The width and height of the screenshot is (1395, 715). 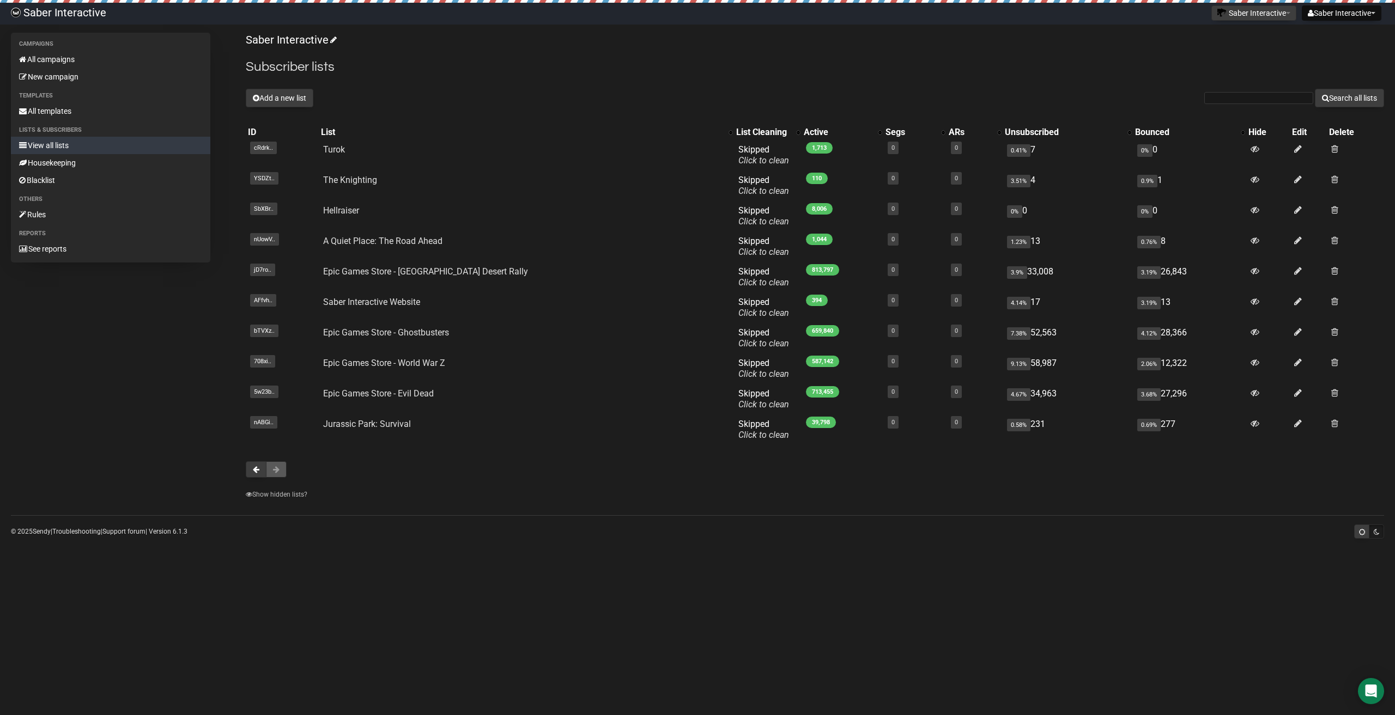 What do you see at coordinates (1308, 132) in the screenshot?
I see `div: Edit` at bounding box center [1308, 132].